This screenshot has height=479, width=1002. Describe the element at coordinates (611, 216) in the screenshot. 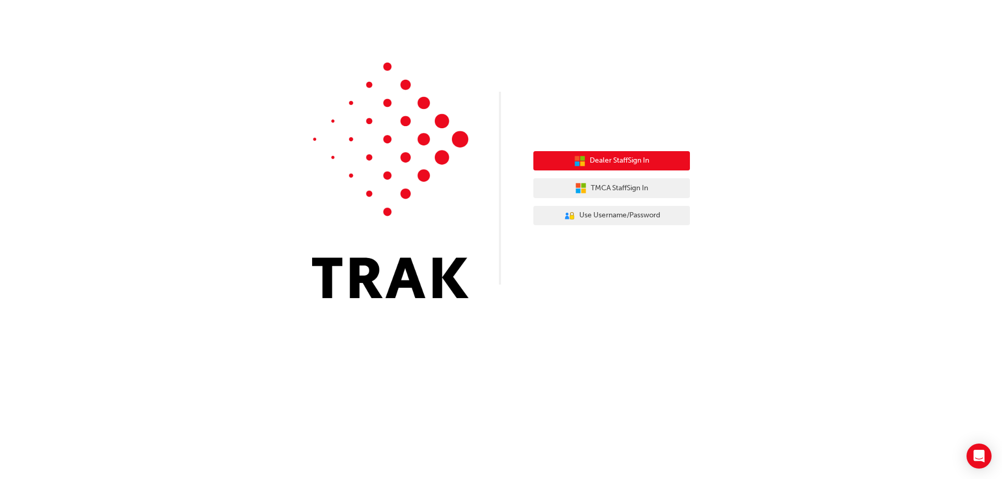

I see `button: Use Username/Password` at that location.